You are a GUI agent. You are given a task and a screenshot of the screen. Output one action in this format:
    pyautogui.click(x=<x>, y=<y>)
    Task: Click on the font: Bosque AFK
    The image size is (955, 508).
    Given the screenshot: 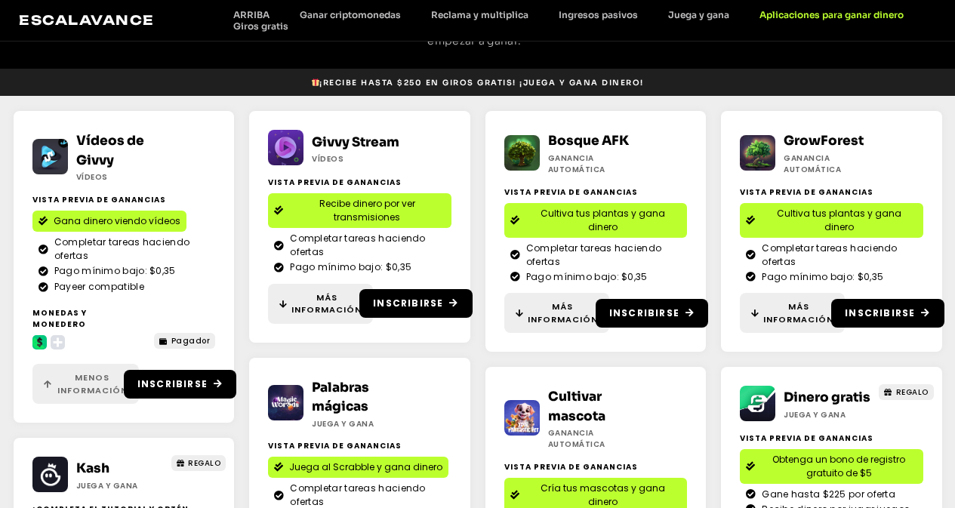 What is the action you would take?
    pyautogui.click(x=588, y=140)
    